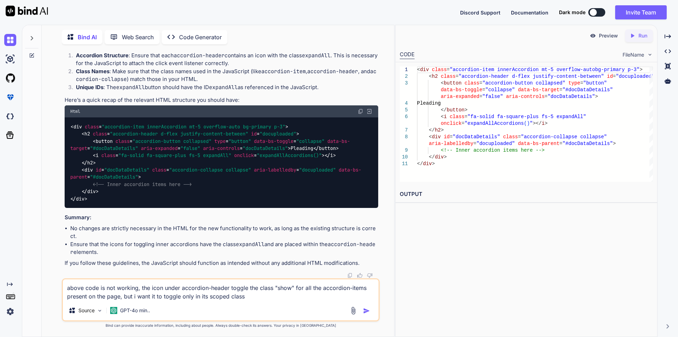 The height and width of the screenshot is (337, 678). What do you see at coordinates (404, 70) in the screenshot?
I see `div: 1` at bounding box center [404, 70].